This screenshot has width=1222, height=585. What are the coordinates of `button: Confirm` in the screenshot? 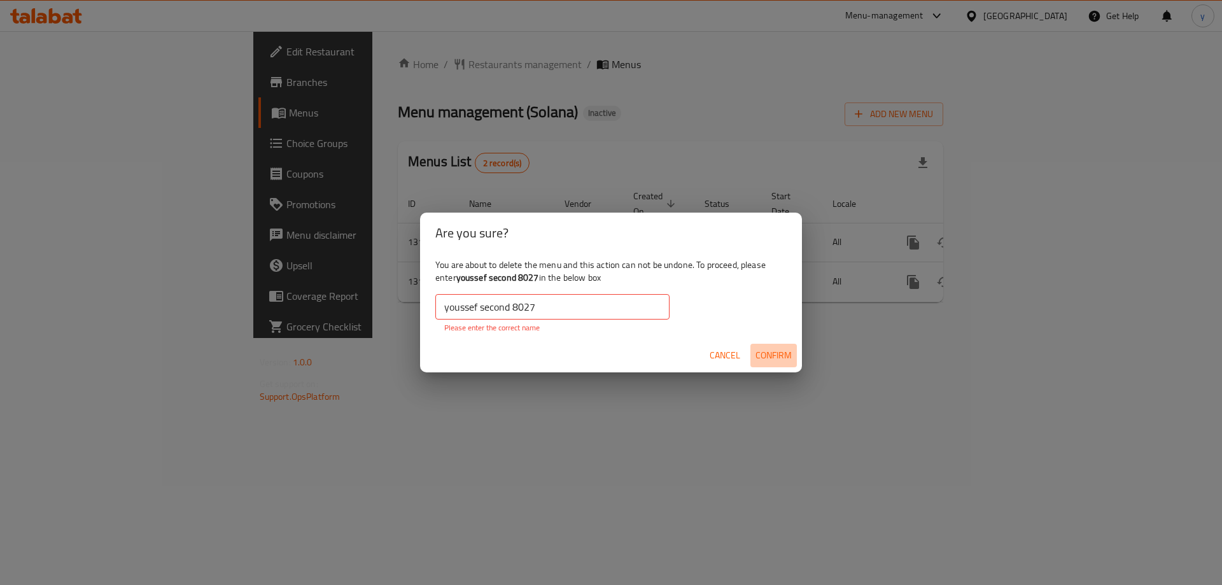 It's located at (773, 355).